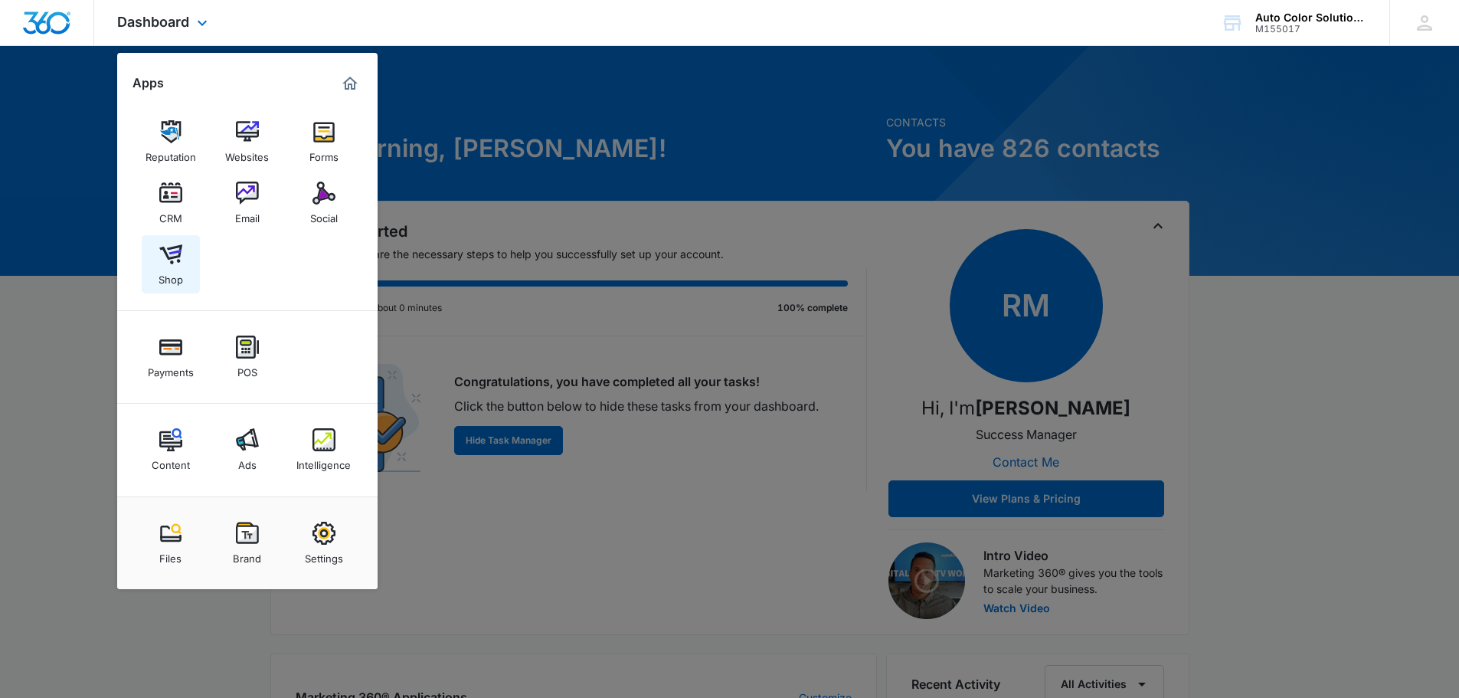 This screenshot has width=1459, height=698. I want to click on a: Intelligence, so click(324, 449).